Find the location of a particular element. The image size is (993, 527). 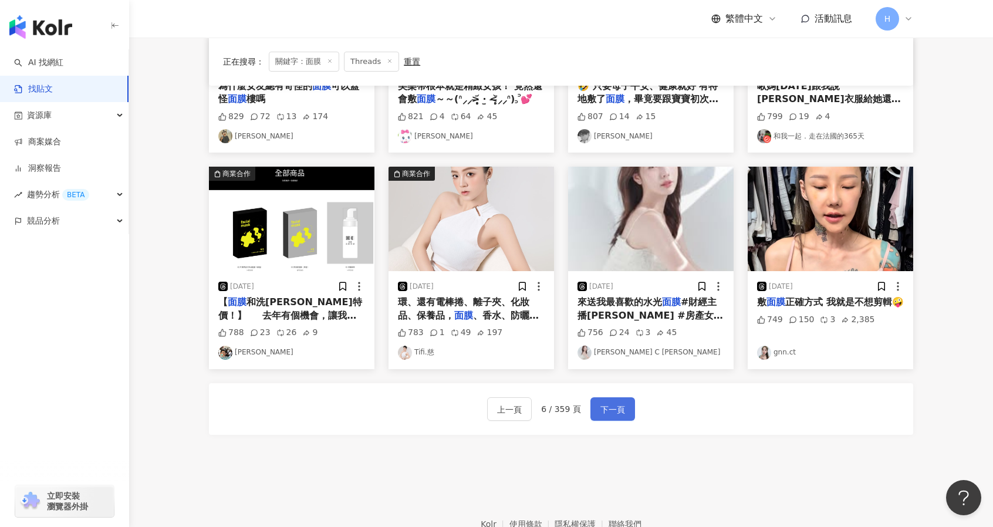

div: BETA is located at coordinates (76, 195).